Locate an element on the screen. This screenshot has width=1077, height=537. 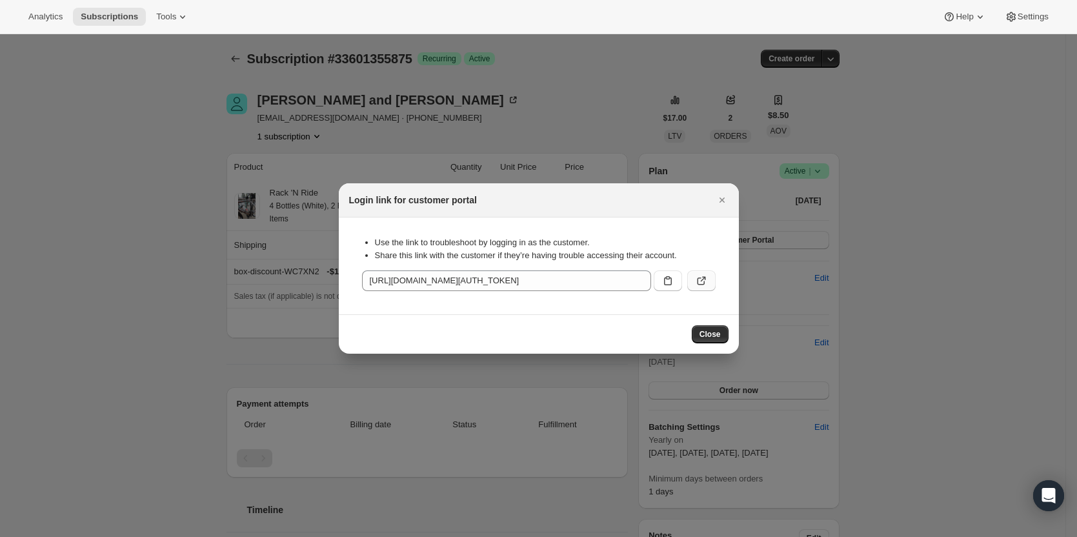
button: Settings is located at coordinates (1027, 17).